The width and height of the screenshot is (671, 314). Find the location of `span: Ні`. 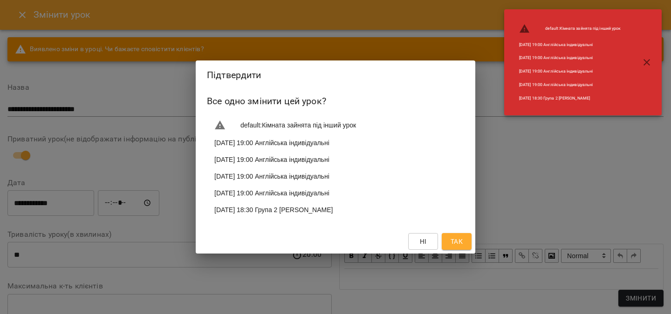

span: Ні is located at coordinates (423, 242).